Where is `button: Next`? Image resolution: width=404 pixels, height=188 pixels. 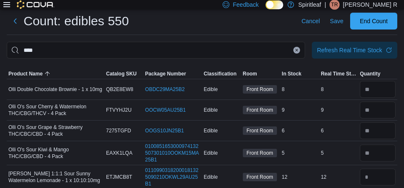
button: Next is located at coordinates (15, 21).